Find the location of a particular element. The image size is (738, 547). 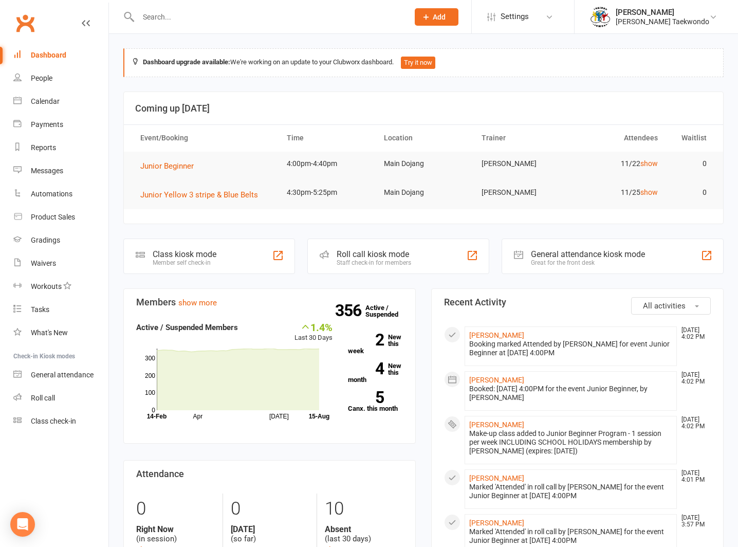

th: Trainer is located at coordinates (521, 138).